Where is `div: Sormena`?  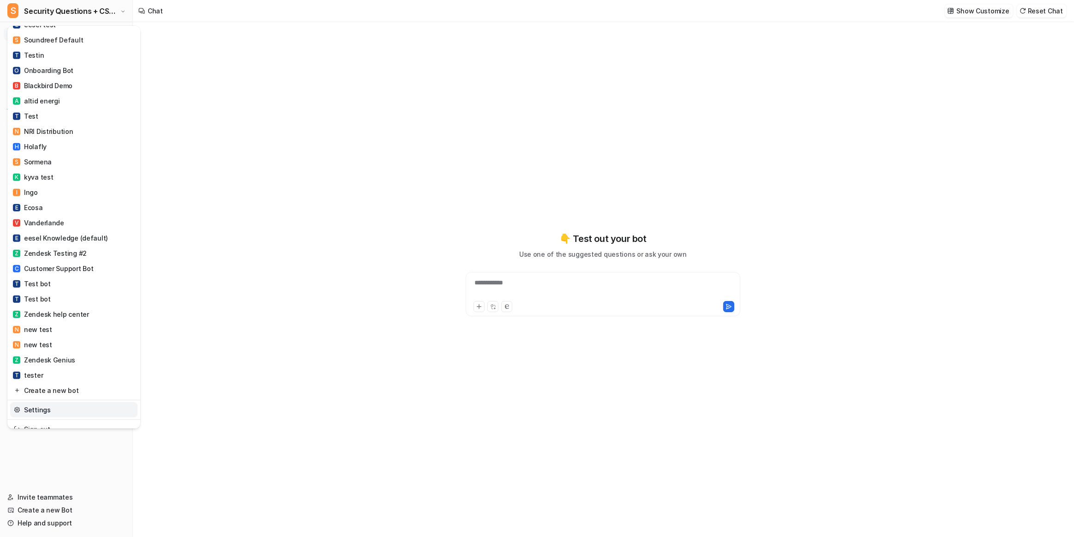 div: Sormena is located at coordinates (32, 162).